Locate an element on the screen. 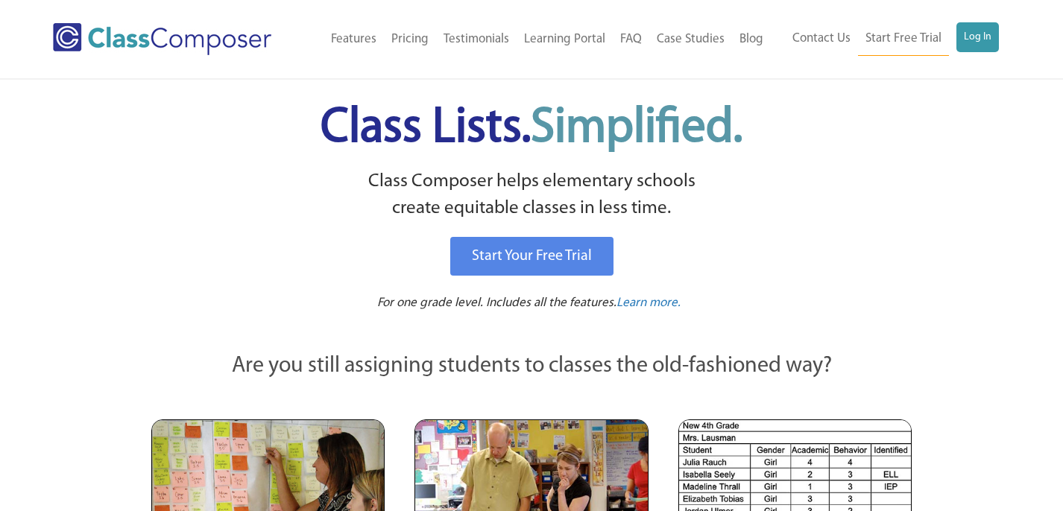 The image size is (1063, 511). p: Are you still assigning students to classes the old-fashioned way? is located at coordinates (531, 367).